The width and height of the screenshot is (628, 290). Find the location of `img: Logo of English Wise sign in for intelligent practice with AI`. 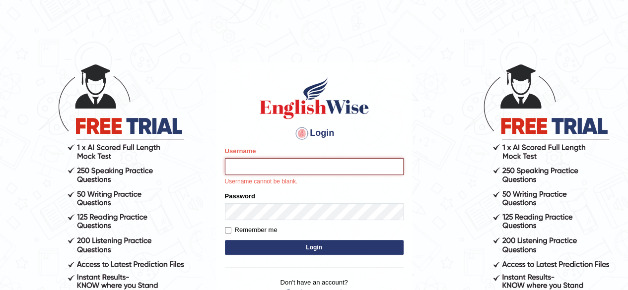

img: Logo of English Wise sign in for intelligent practice with AI is located at coordinates (314, 98).